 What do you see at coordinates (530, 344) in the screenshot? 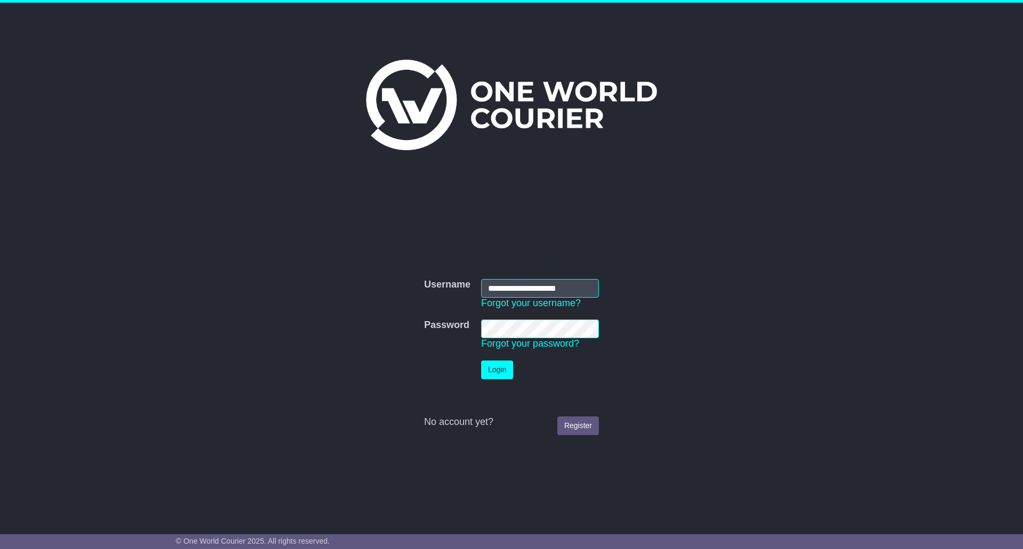
I see `a: Forgot your password?` at bounding box center [530, 344].